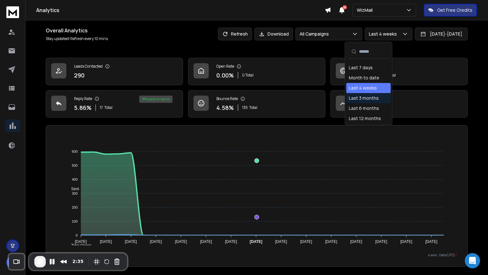 The width and height of the screenshot is (488, 275). What do you see at coordinates (257, 71) in the screenshot?
I see `a: Open Rate0.00%0 Total` at bounding box center [257, 71].